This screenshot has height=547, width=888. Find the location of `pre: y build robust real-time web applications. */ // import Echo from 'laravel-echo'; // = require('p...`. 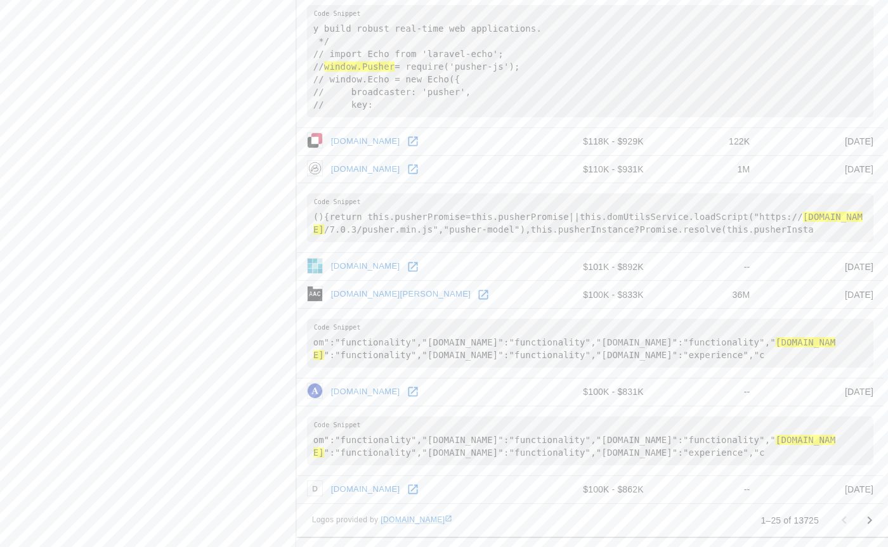

pre: y build robust real-time web applications. */ // import Echo from 'laravel-echo'; // = require('p... is located at coordinates (590, 61).